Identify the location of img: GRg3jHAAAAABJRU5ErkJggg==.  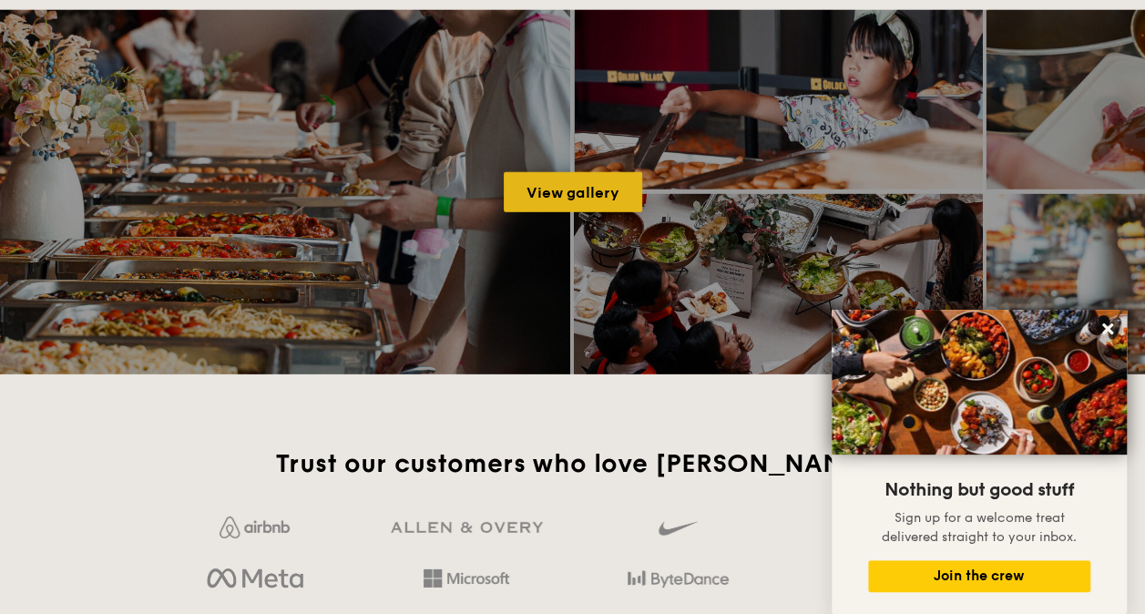
(466, 527).